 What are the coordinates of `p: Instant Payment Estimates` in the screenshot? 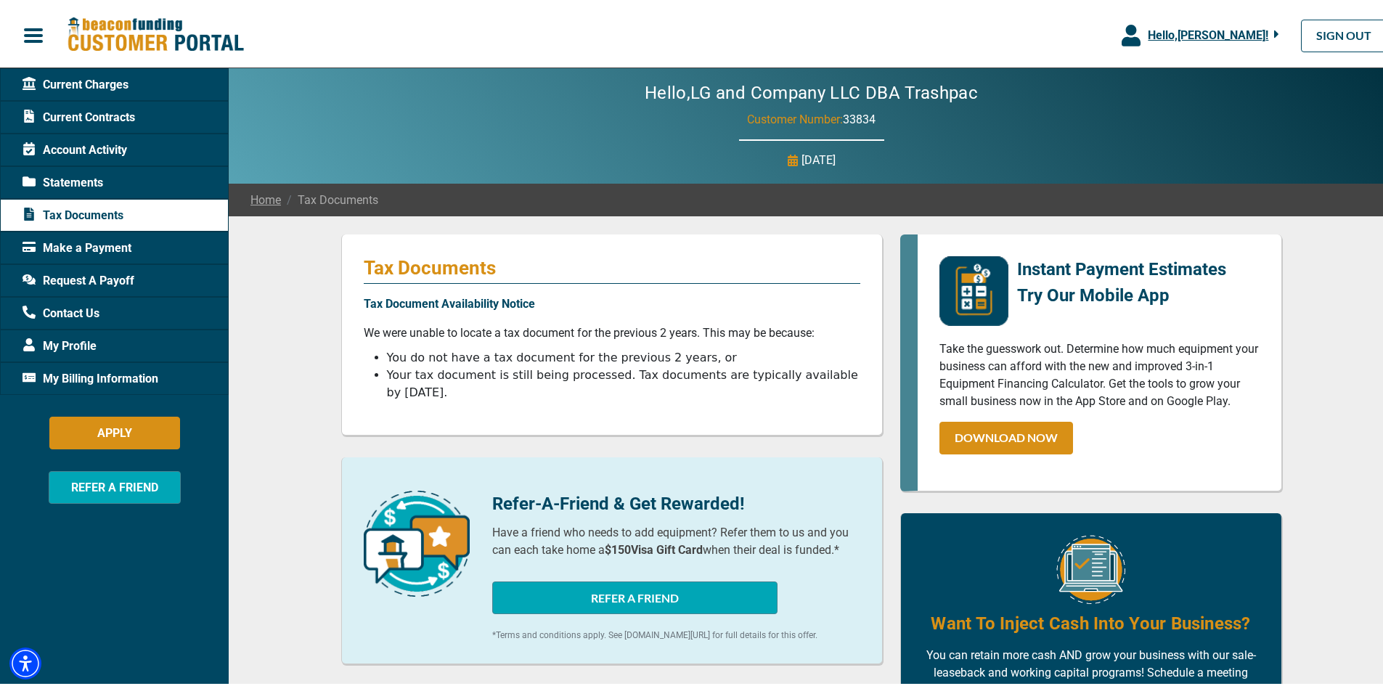 It's located at (1122, 266).